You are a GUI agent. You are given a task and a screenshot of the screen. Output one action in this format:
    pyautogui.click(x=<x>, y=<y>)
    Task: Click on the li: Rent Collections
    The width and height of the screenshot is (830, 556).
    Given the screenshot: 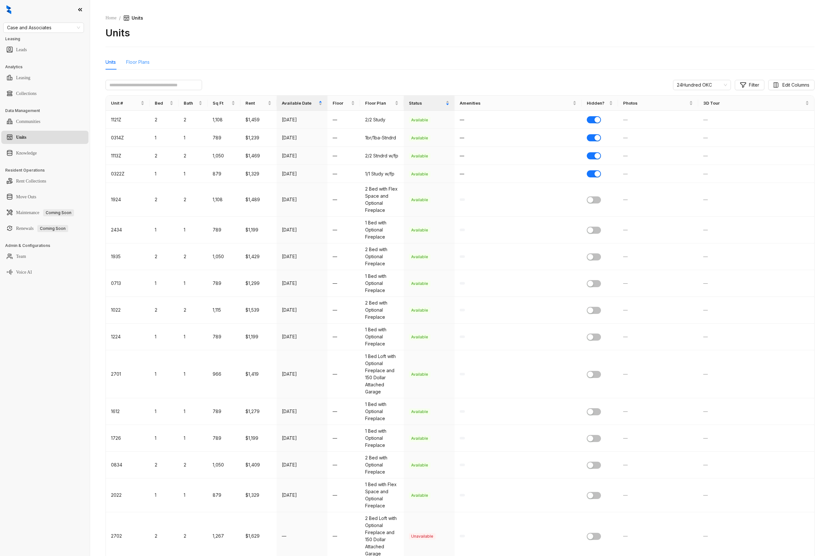 What is the action you would take?
    pyautogui.click(x=45, y=181)
    